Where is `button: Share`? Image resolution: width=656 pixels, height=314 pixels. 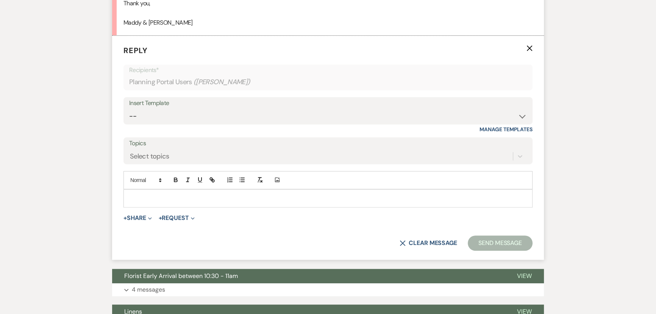 button: Share is located at coordinates (137, 218).